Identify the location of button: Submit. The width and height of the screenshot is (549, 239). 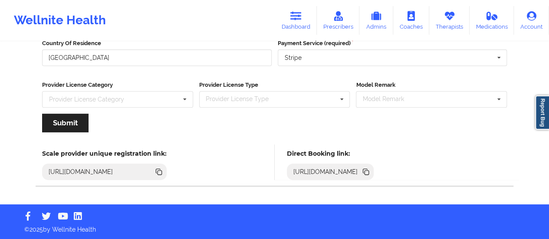
(65, 123).